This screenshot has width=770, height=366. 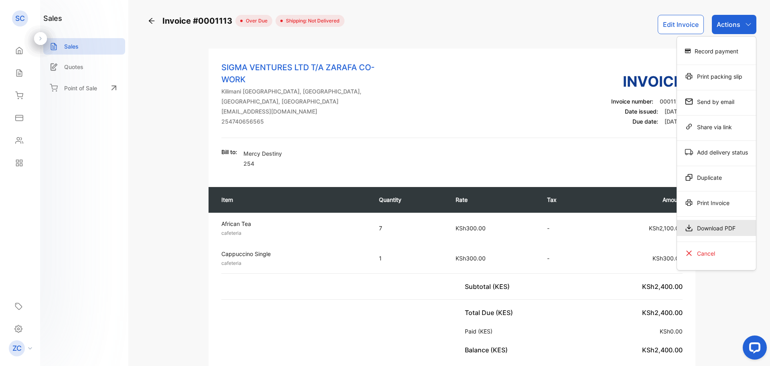 I want to click on p: Balance (KES), so click(x=488, y=350).